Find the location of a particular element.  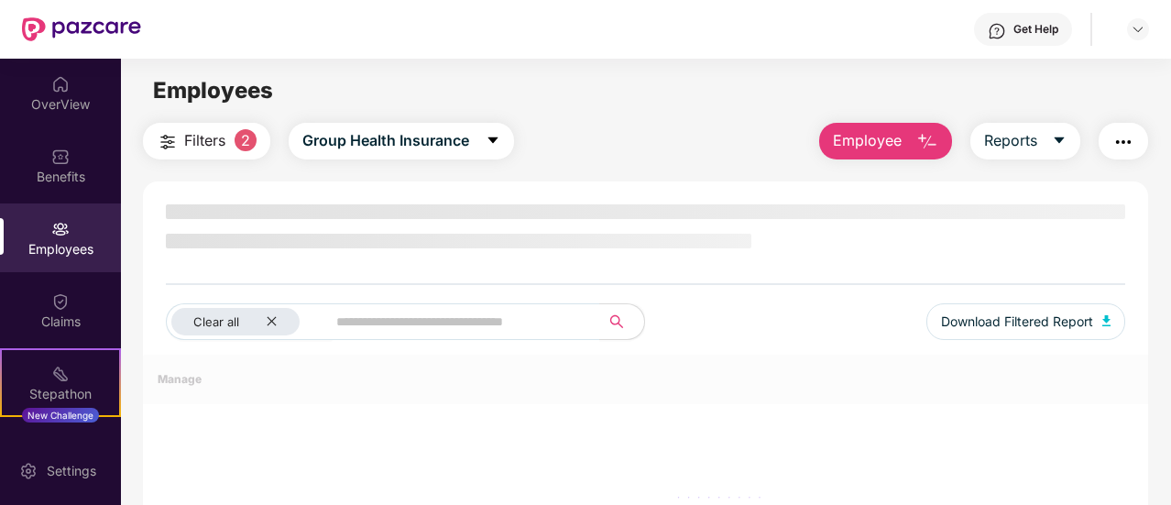

img: svg+xml;base64,PHN2ZyBpZD0iU2V0dGluZy0yMHgyMCIgeG1sbnM9Imh0dHA6Ly93d3cudzMub3JnLzIwMDAvc3ZnIiB3aW... is located at coordinates (28, 471).